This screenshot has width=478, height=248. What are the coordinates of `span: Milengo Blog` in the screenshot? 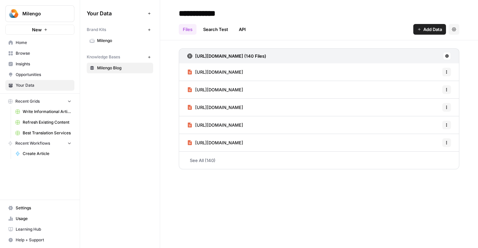 It's located at (123, 68).